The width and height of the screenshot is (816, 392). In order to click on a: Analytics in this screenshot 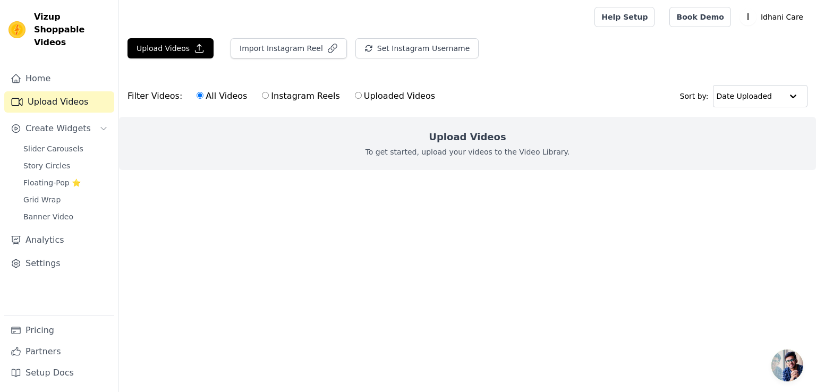, I will do `click(59, 240)`.